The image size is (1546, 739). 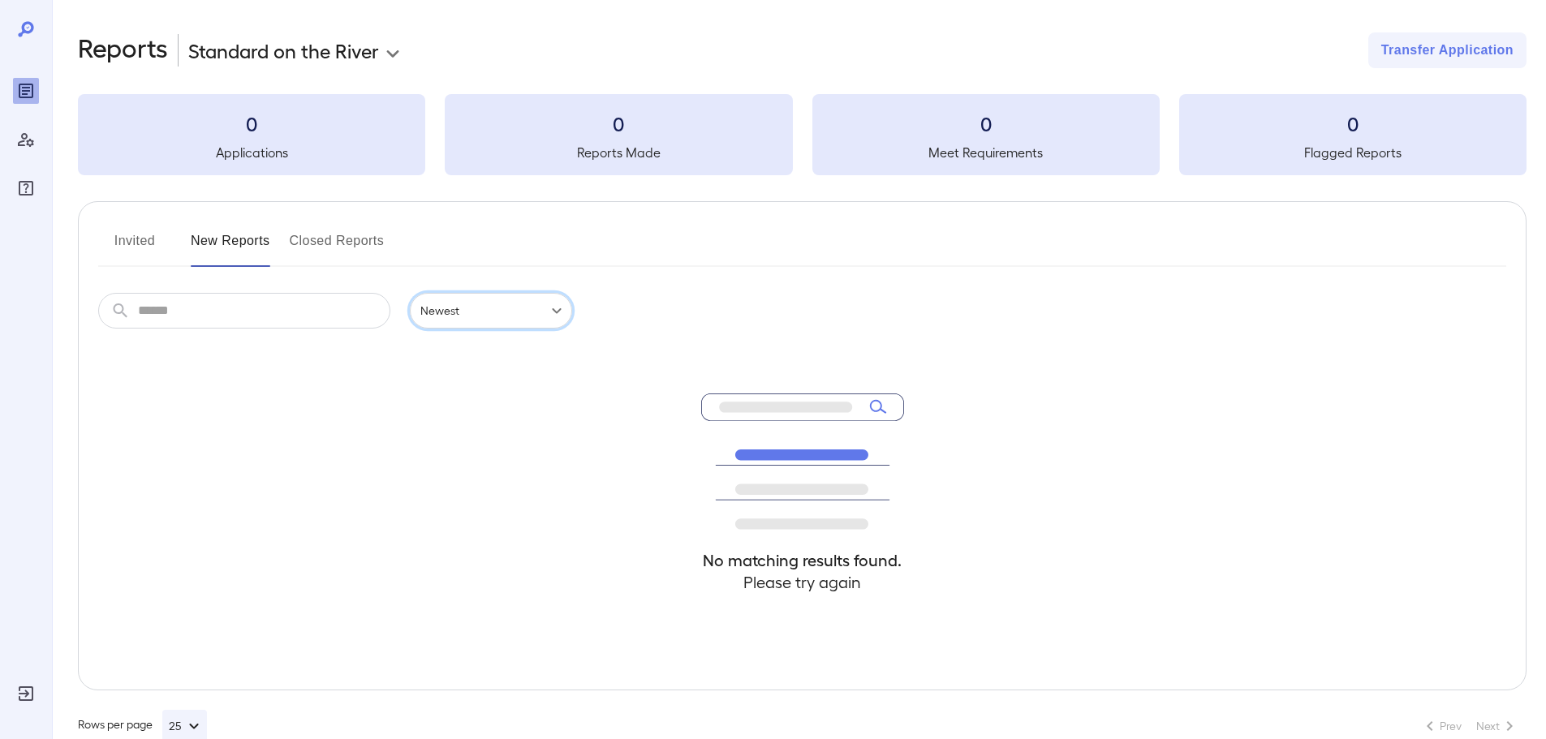 What do you see at coordinates (26, 140) in the screenshot?
I see `div: Manage Users` at bounding box center [26, 140].